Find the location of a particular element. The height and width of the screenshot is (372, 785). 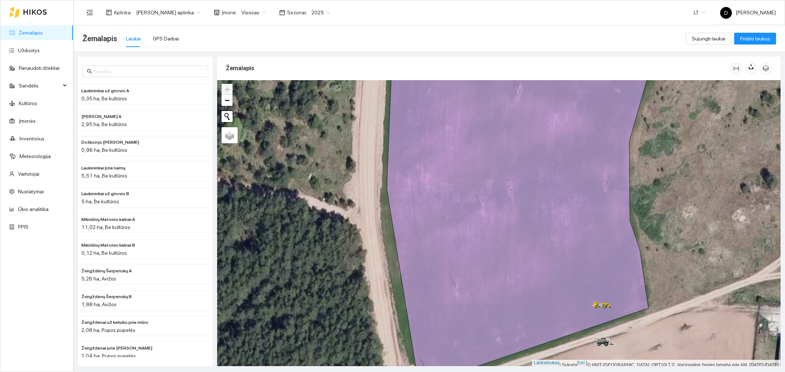

button: Pradėti naują paiešką is located at coordinates (227, 117).